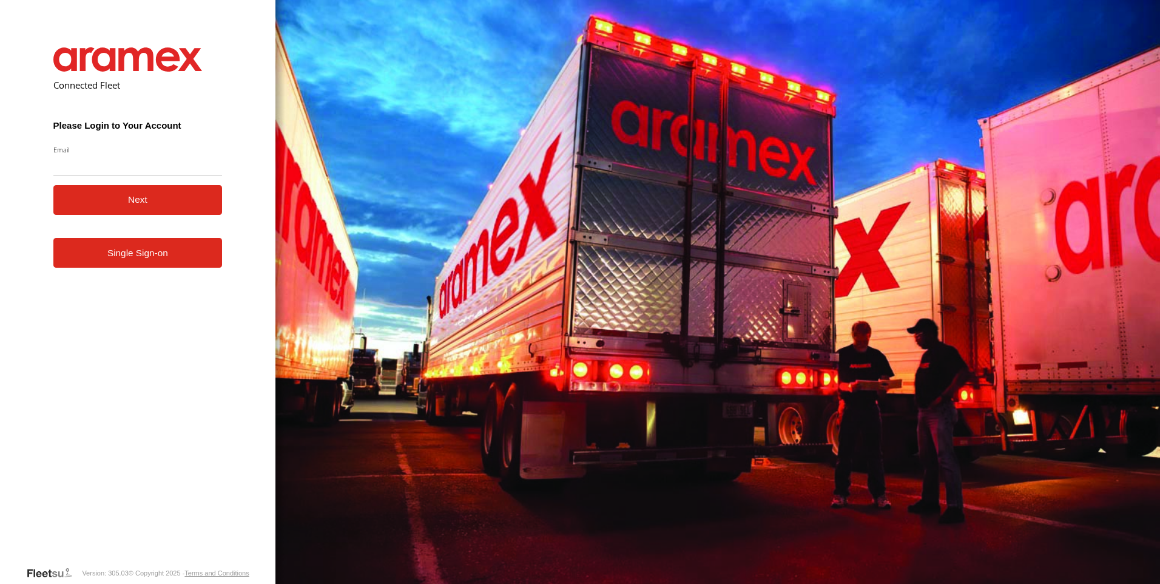 The width and height of the screenshot is (1160, 584). I want to click on label: Email, so click(138, 149).